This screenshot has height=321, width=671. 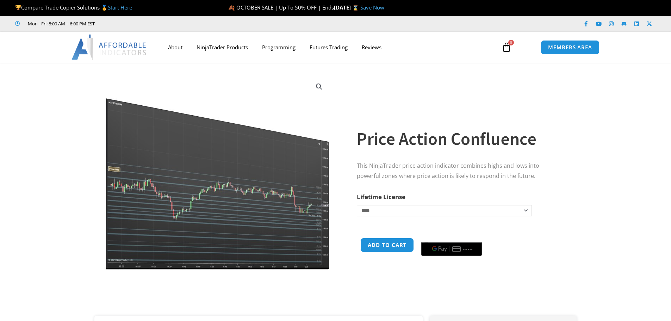 I want to click on img: LogoAI | Affordable Indicators – NinjaTrader, so click(x=109, y=47).